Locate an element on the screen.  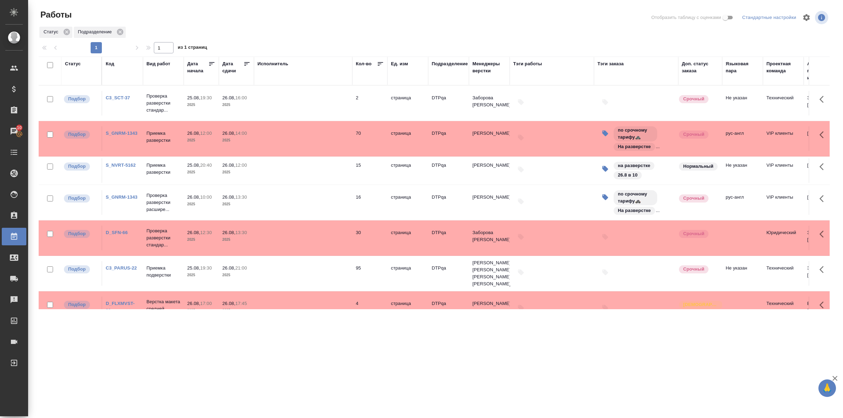
div: Доп. статус заказа is located at coordinates (700, 67).